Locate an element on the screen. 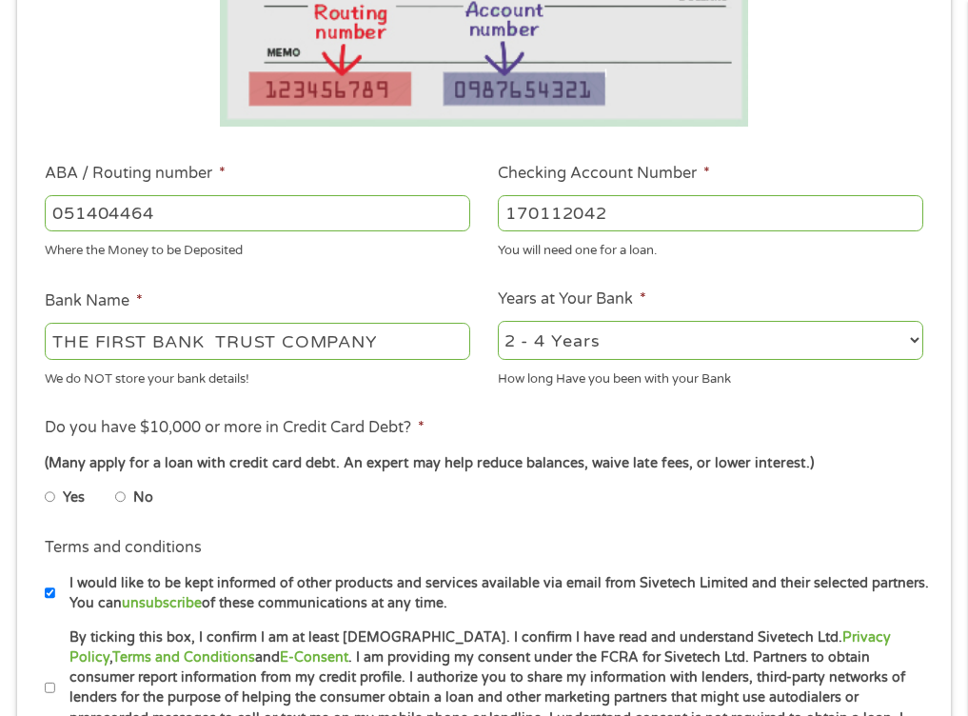 This screenshot has height=716, width=968. label: No is located at coordinates (143, 498).